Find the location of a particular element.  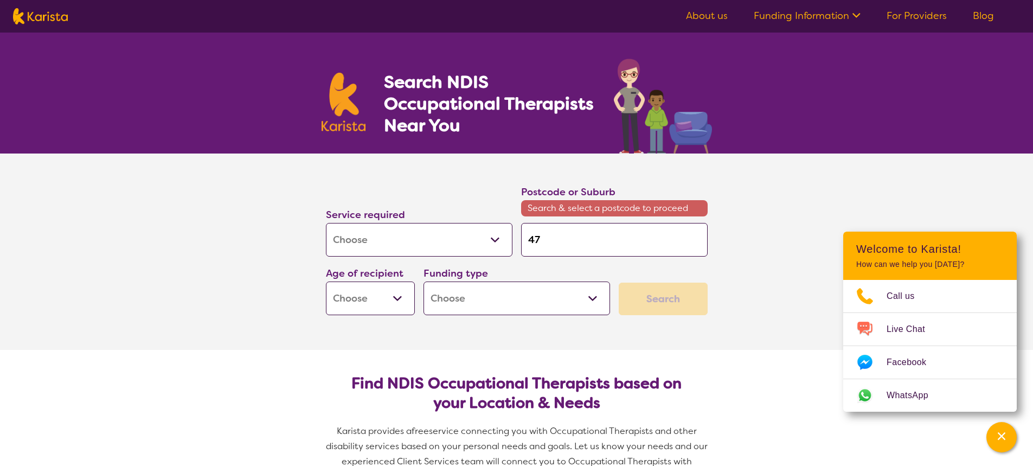

span: Facebook is located at coordinates (912, 362).